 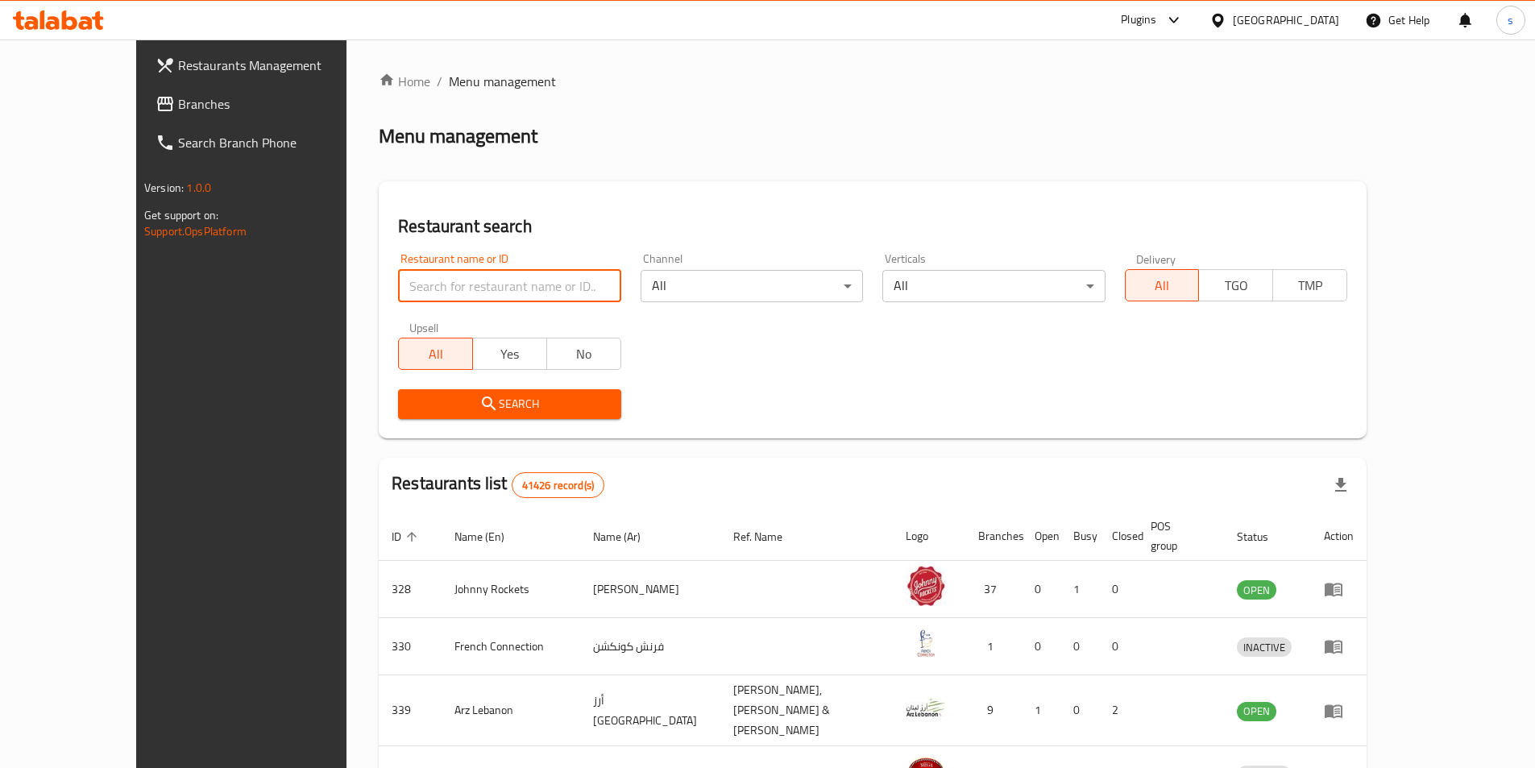 I want to click on button: TMP, so click(x=1310, y=285).